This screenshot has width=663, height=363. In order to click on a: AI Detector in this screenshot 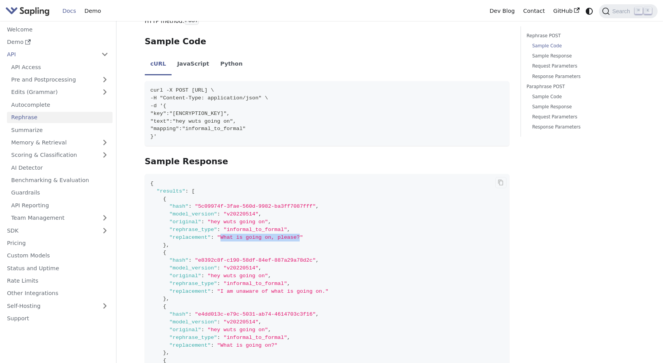, I will do `click(60, 167)`.